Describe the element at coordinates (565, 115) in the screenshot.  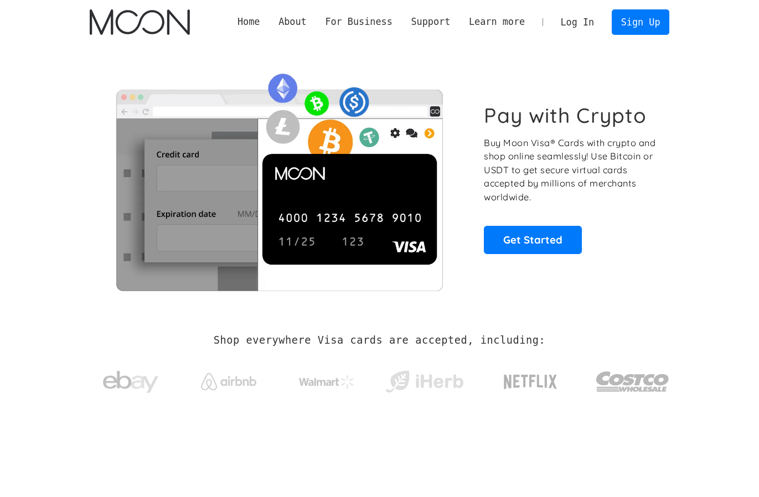
I see `h1: Pay with Crypto` at that location.